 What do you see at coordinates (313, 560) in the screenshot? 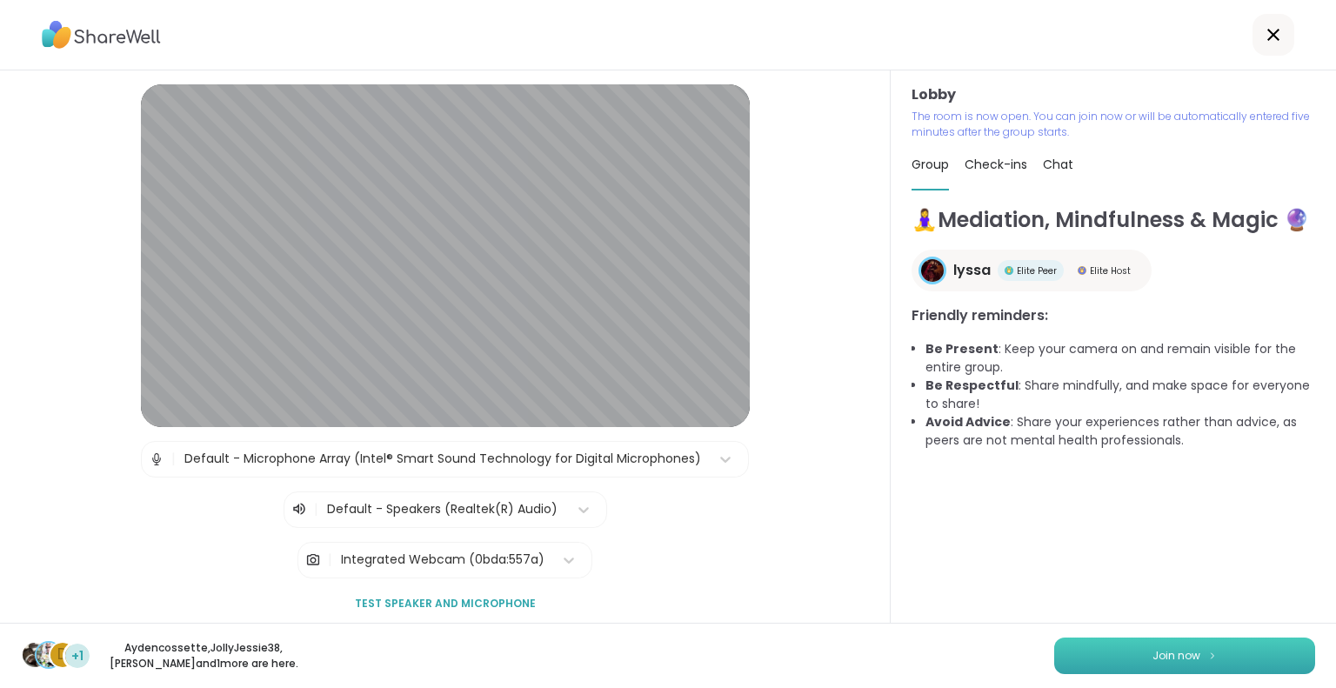
I see `img: Camera` at bounding box center [313, 560].